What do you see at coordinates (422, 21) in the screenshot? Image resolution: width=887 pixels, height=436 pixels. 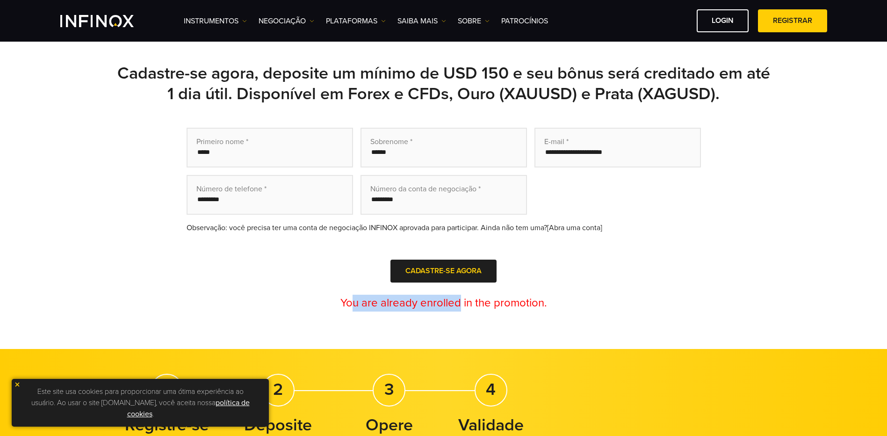 I see `a: Saiba mais` at bounding box center [422, 21].